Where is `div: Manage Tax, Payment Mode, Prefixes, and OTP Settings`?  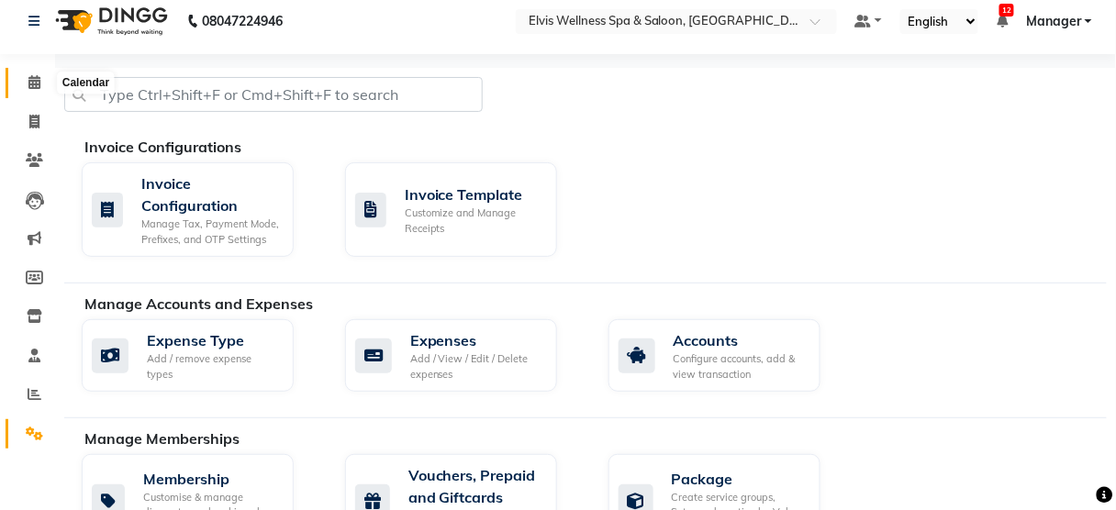
div: Manage Tax, Payment Mode, Prefixes, and OTP Settings is located at coordinates (210, 231).